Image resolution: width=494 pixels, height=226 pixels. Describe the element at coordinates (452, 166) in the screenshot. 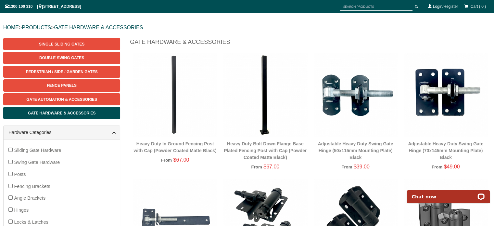

I see `span: $49.00` at that location.